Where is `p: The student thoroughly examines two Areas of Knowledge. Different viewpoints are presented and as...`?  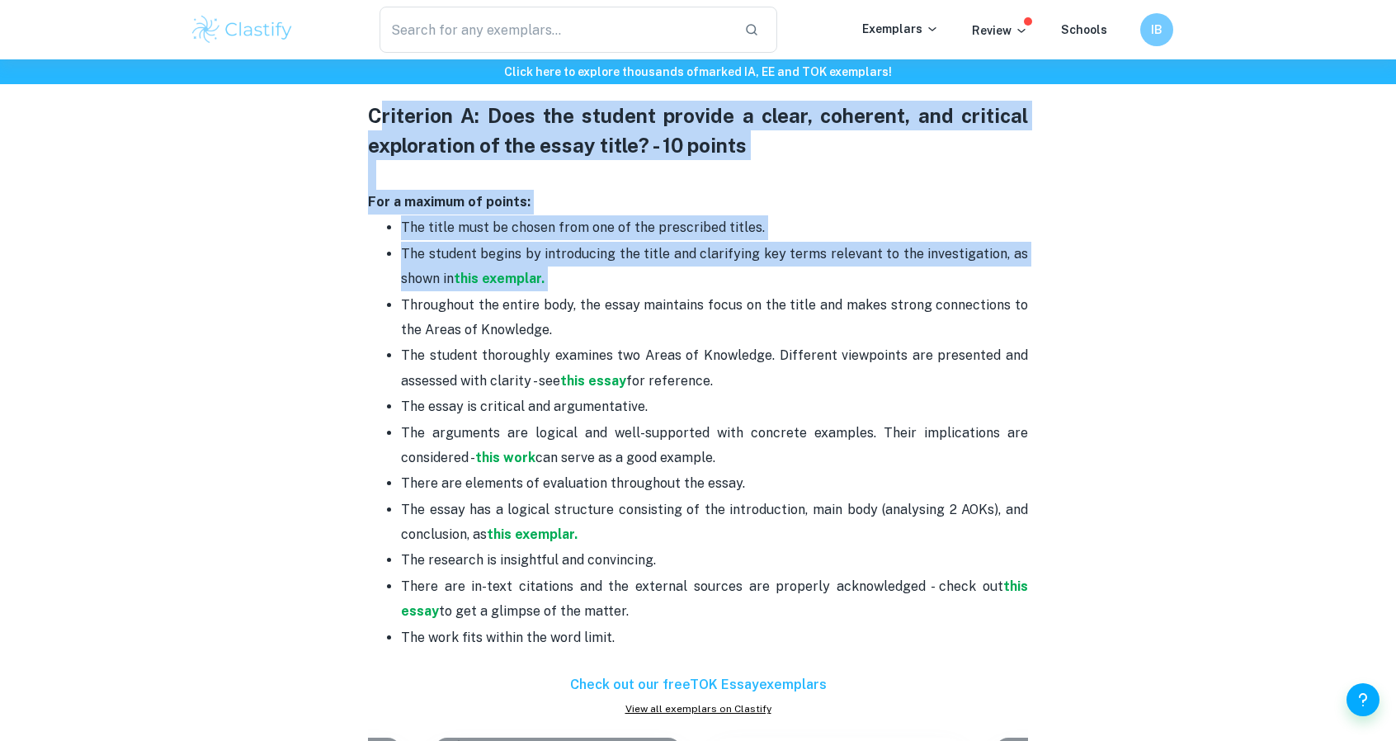 p: The student thoroughly examines two Areas of Knowledge. Different viewpoints are presented and as... is located at coordinates (714, 368).